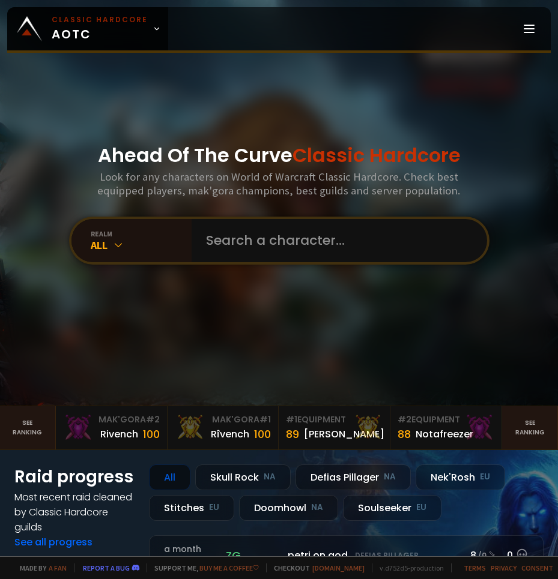  I want to click on a: Terms, so click(474, 568).